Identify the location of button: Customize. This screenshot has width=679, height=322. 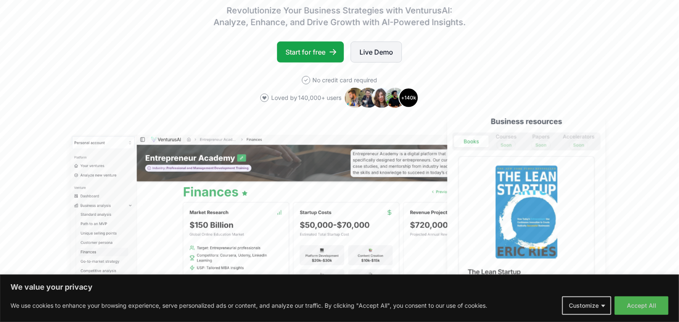
(586, 306).